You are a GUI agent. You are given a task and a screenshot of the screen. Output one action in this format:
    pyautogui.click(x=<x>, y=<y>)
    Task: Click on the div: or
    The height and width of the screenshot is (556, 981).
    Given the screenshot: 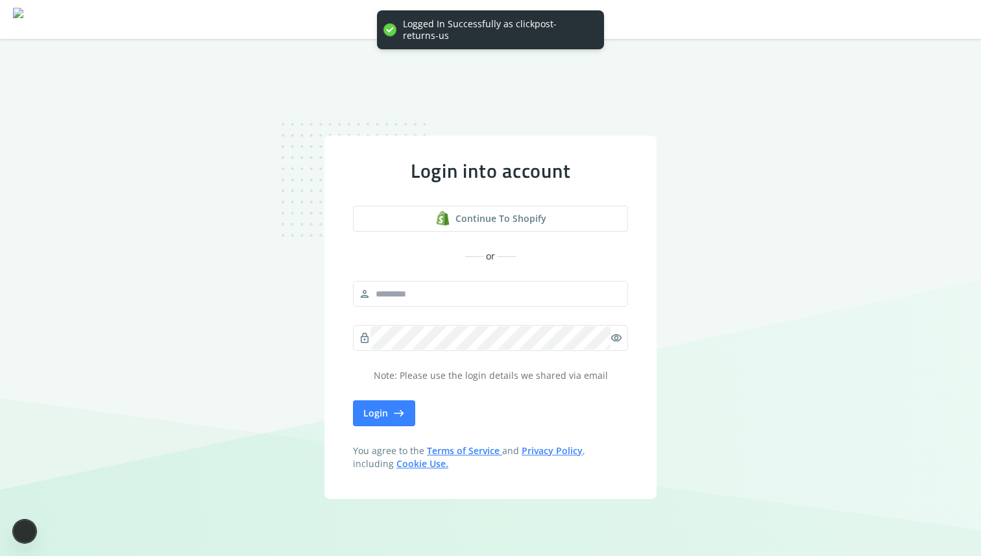 What is the action you would take?
    pyautogui.click(x=491, y=256)
    